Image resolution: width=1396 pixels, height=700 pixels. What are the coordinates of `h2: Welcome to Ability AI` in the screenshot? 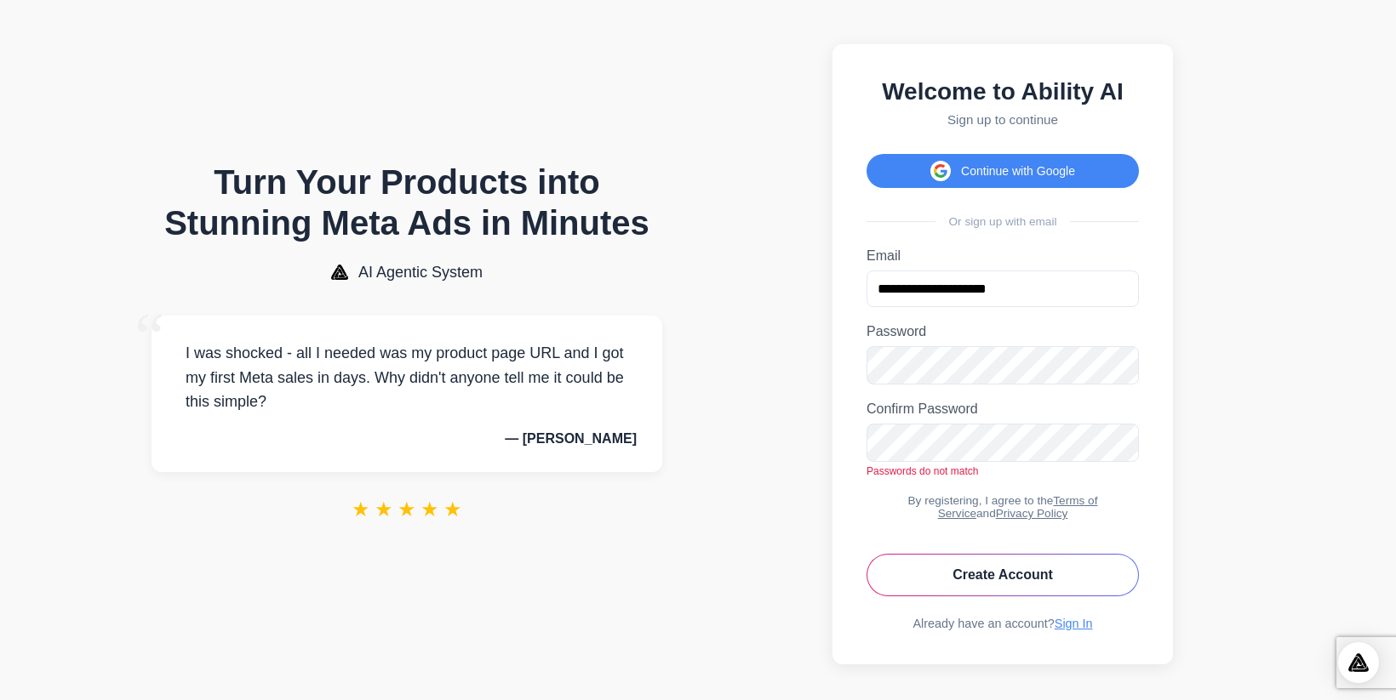 It's located at (1002, 92).